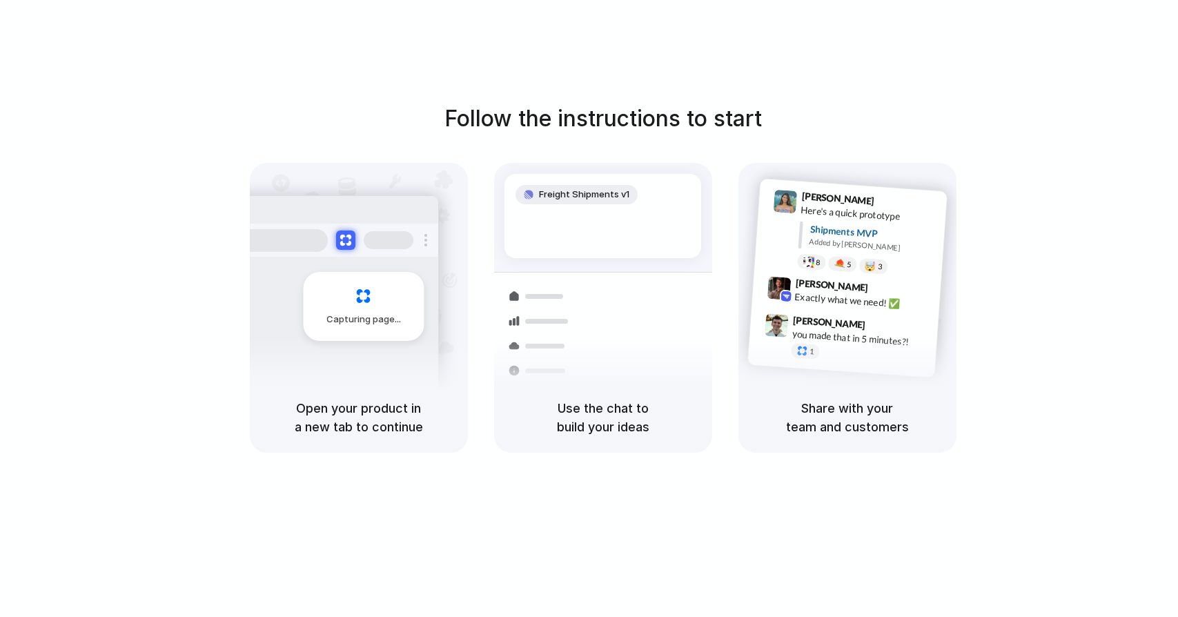 The width and height of the screenshot is (1178, 617). I want to click on h5: Use the chat to build your ideas, so click(603, 417).